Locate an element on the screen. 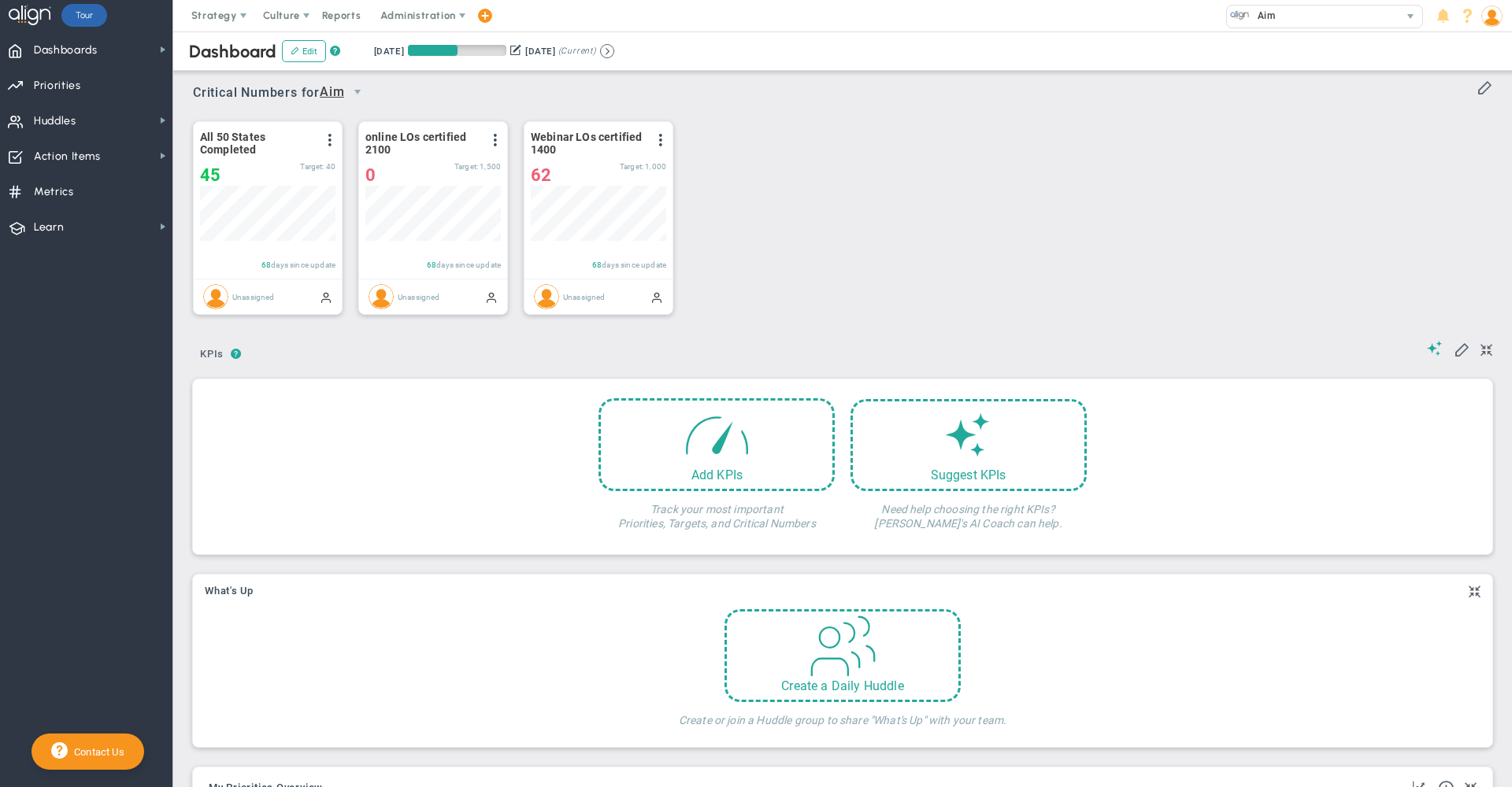 The height and width of the screenshot is (787, 1512). button: Go to next period is located at coordinates (607, 51).